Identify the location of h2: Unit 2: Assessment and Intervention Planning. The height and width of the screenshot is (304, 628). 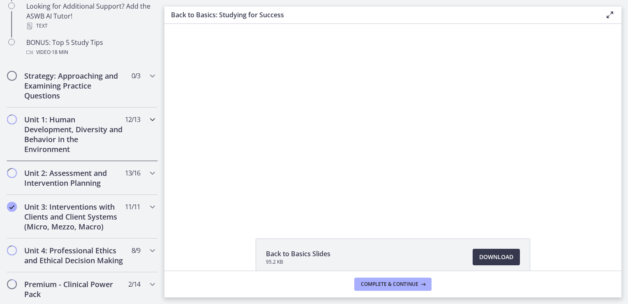
(74, 178).